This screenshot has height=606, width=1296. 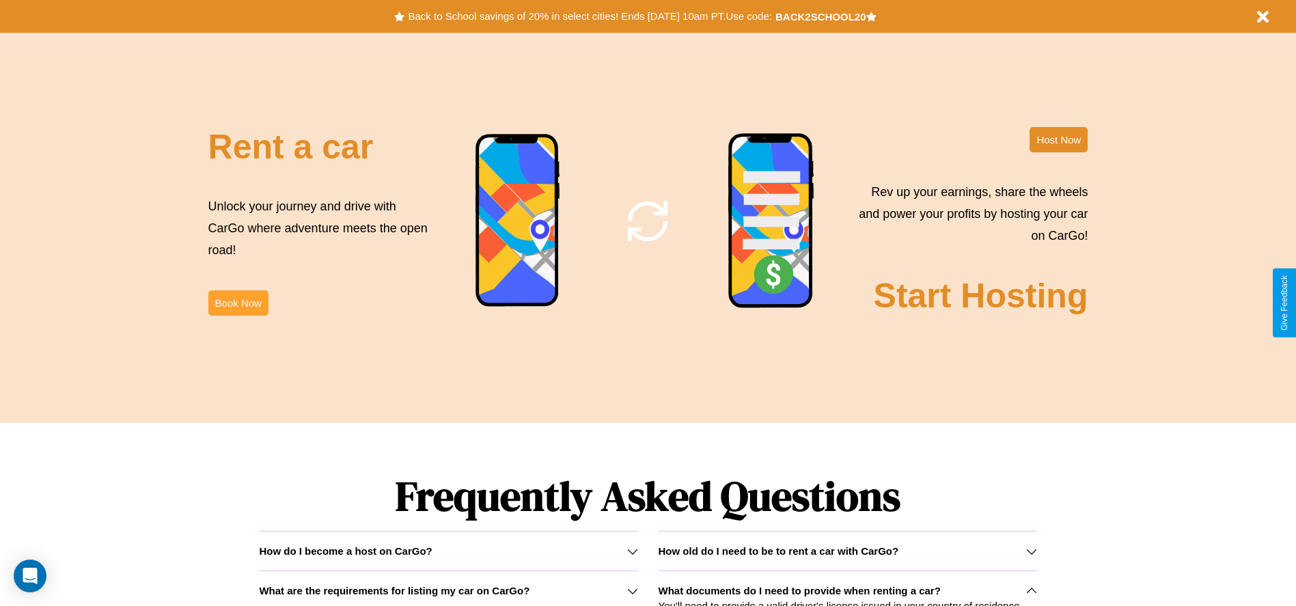 What do you see at coordinates (981, 296) in the screenshot?
I see `h2: Start Hosting` at bounding box center [981, 296].